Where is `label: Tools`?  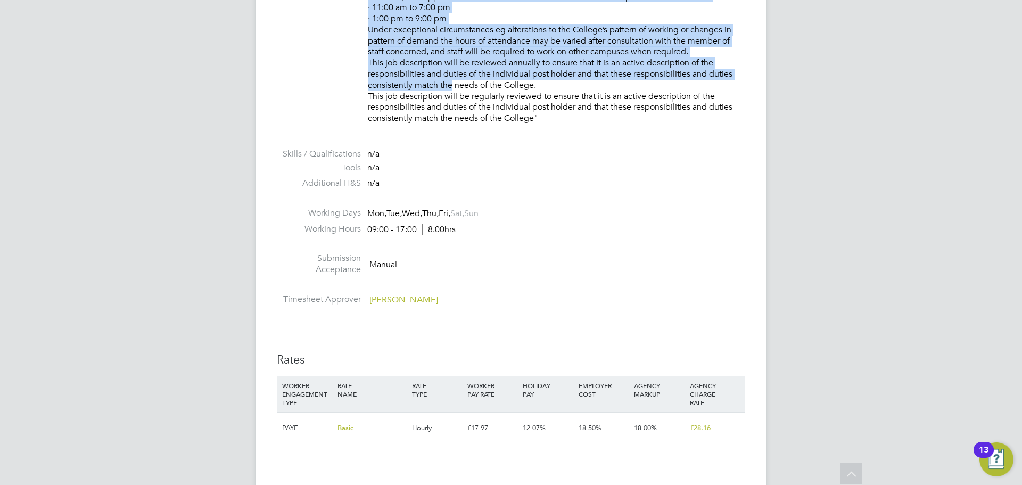 label: Tools is located at coordinates (319, 168).